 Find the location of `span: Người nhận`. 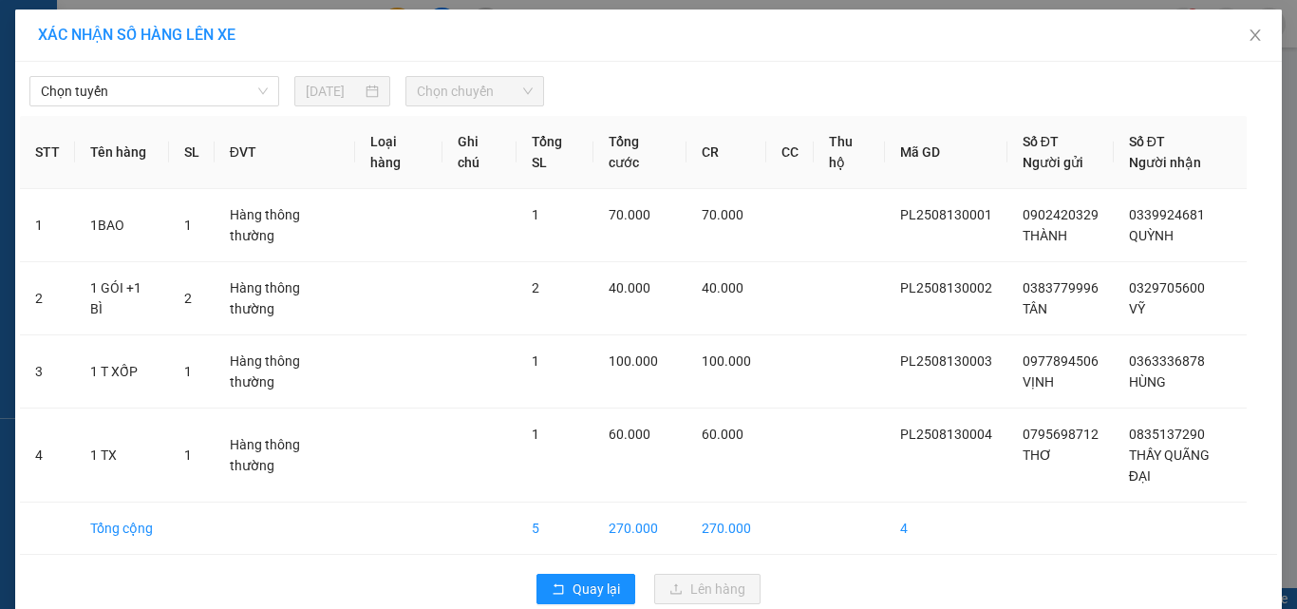

span: Người nhận is located at coordinates (1165, 162).